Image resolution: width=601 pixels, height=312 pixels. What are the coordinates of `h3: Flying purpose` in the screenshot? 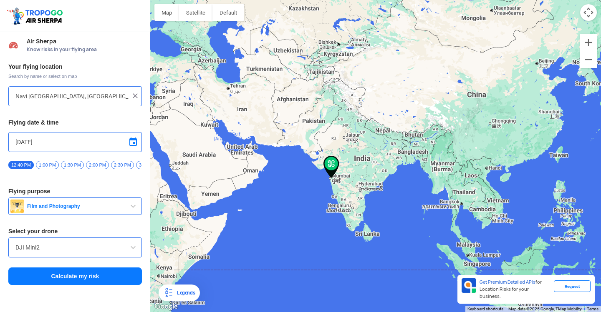 It's located at (75, 191).